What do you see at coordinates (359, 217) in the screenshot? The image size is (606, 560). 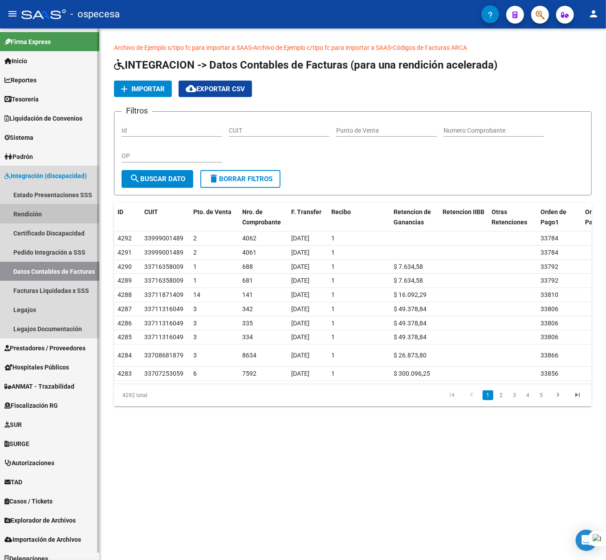 I see `datatable-header-cell: Recibo` at bounding box center [359, 217].